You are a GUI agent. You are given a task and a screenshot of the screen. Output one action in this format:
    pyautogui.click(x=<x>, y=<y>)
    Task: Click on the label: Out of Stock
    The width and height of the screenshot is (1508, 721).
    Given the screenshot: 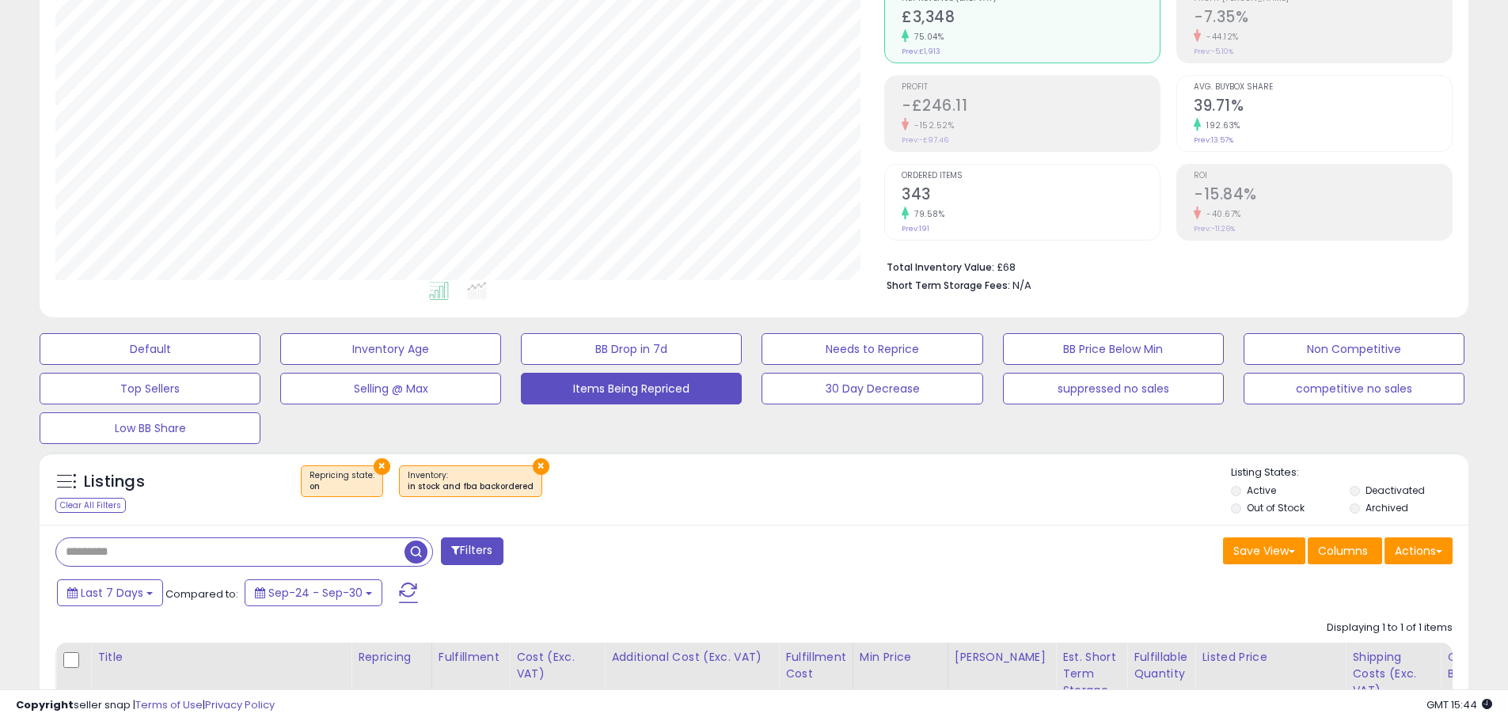 What is the action you would take?
    pyautogui.click(x=1275, y=507)
    